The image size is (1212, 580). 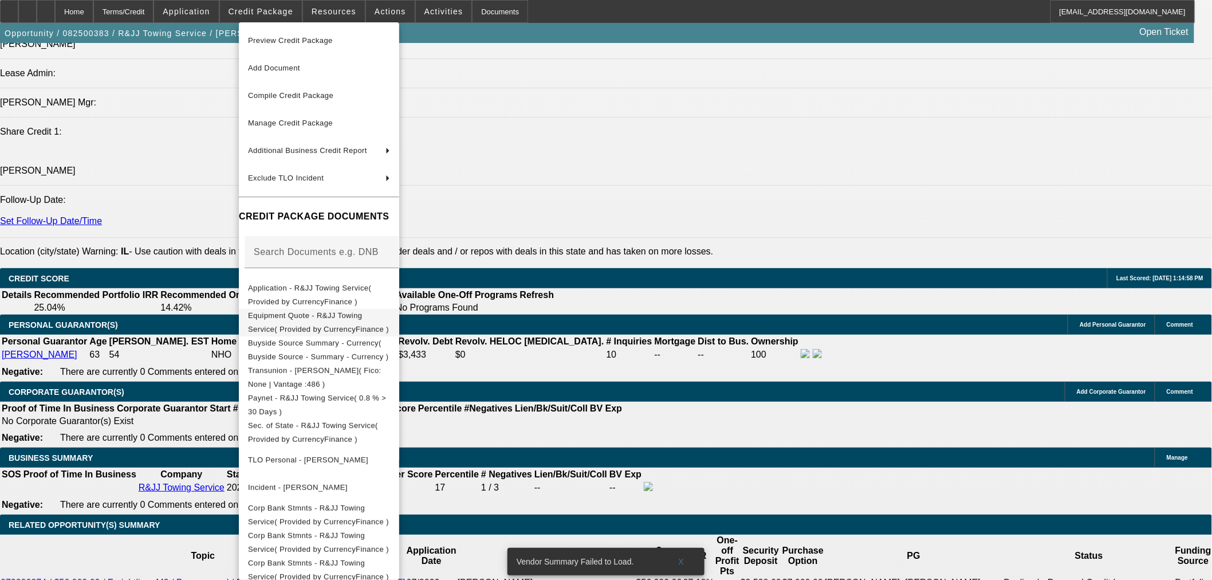 What do you see at coordinates (316, 251) in the screenshot?
I see `mat-label: Search Documents e.g. DNB` at bounding box center [316, 251].